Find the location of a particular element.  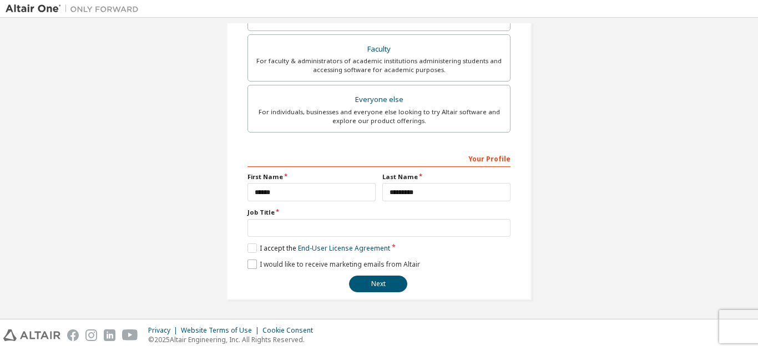

label: Last Name is located at coordinates (446, 177).